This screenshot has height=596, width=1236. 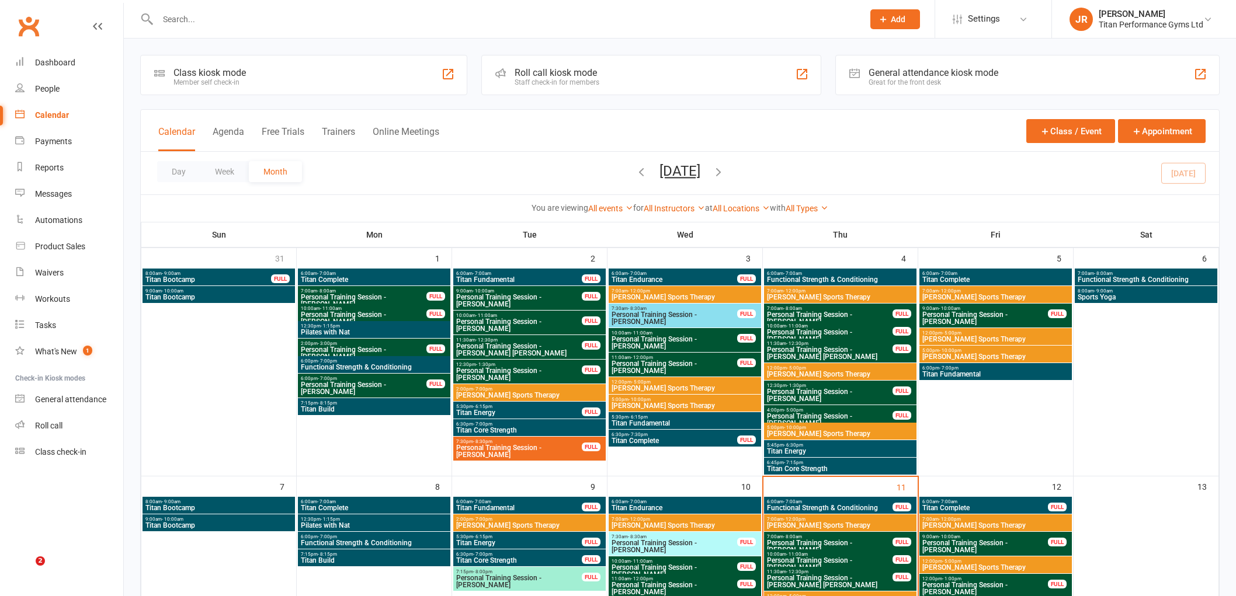 What do you see at coordinates (53, 299) in the screenshot?
I see `div: Workouts` at bounding box center [53, 299].